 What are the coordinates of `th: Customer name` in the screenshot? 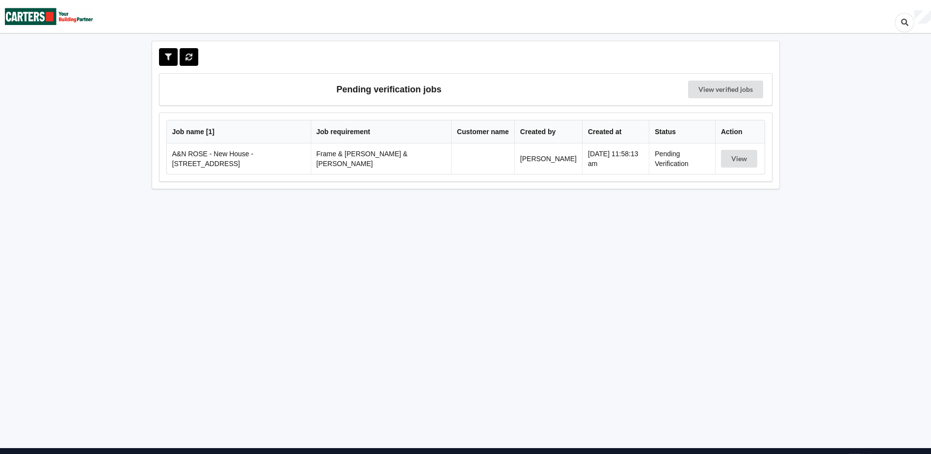 It's located at (483, 132).